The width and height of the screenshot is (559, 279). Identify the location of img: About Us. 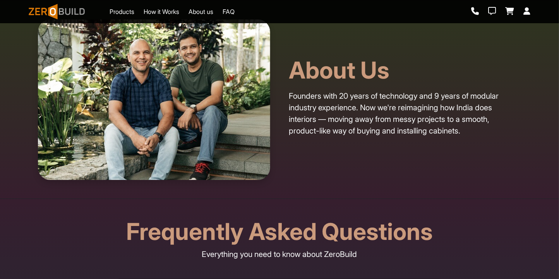
(154, 100).